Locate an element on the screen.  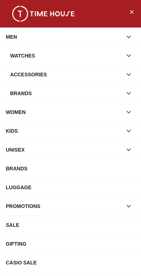
div: BRANDS is located at coordinates (71, 169).